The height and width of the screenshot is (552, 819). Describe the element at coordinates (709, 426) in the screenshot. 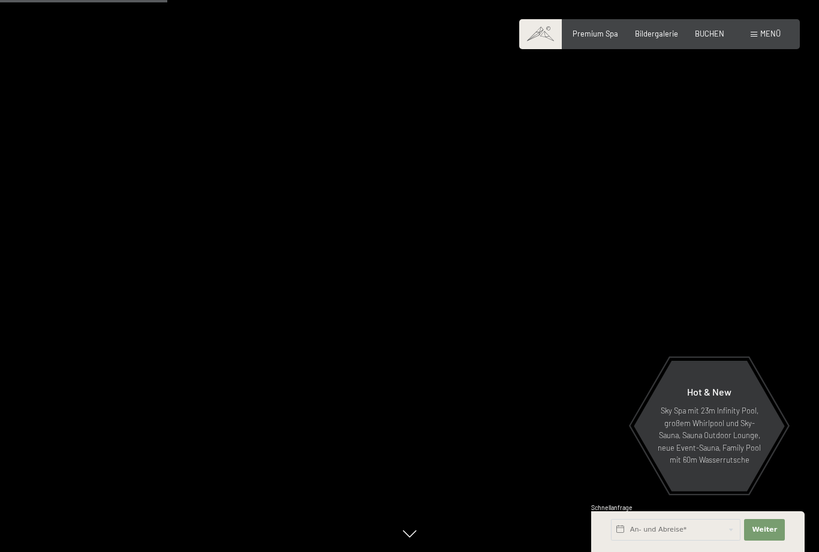

I see `a: Hot & New Sky Spa mit 23m Infinity Pool, großem Whirlpool und Sky-Sauna, Sauna Outdoor Lounge, ne...` at that location.